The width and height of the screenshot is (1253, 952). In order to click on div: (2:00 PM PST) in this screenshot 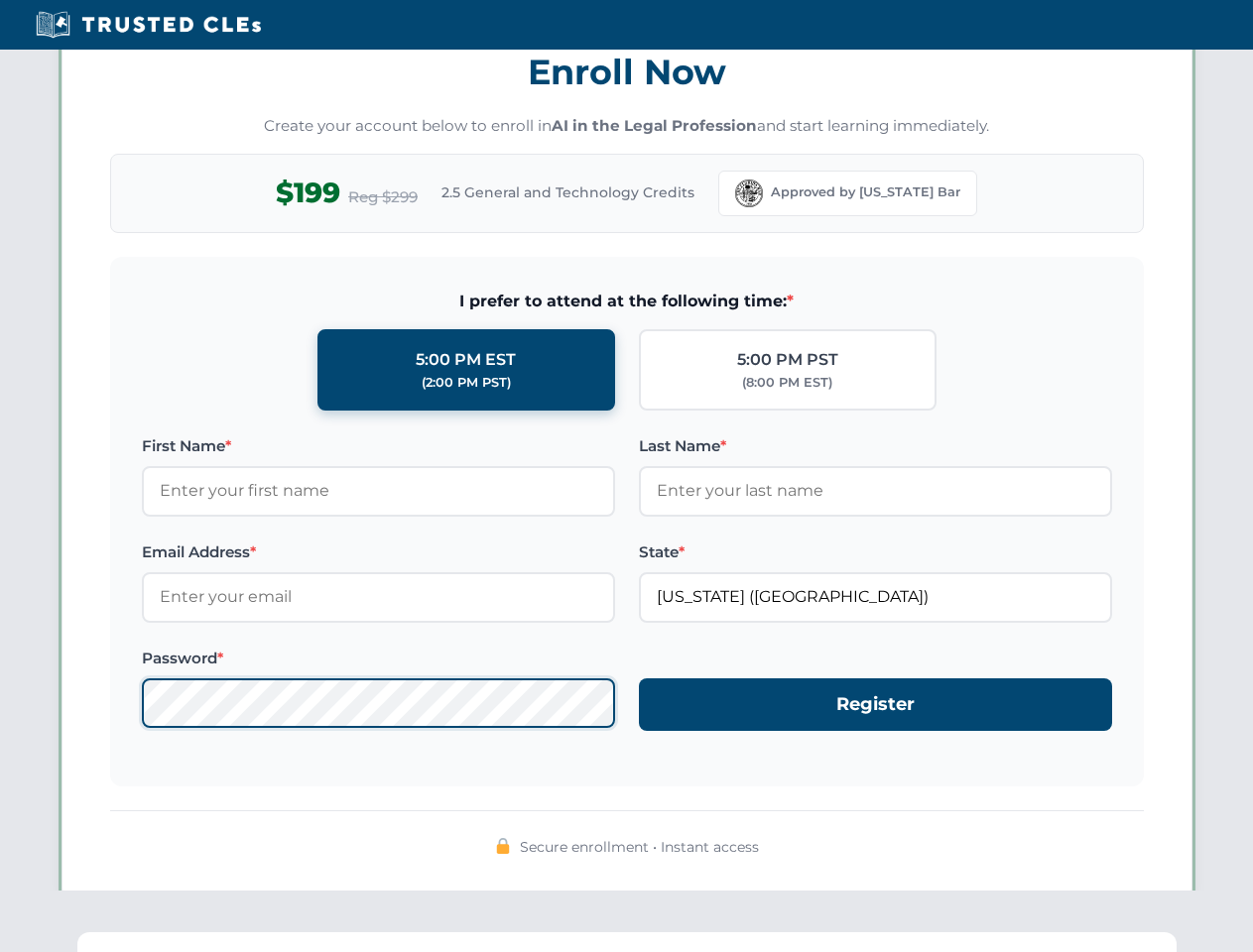, I will do `click(466, 383)`.